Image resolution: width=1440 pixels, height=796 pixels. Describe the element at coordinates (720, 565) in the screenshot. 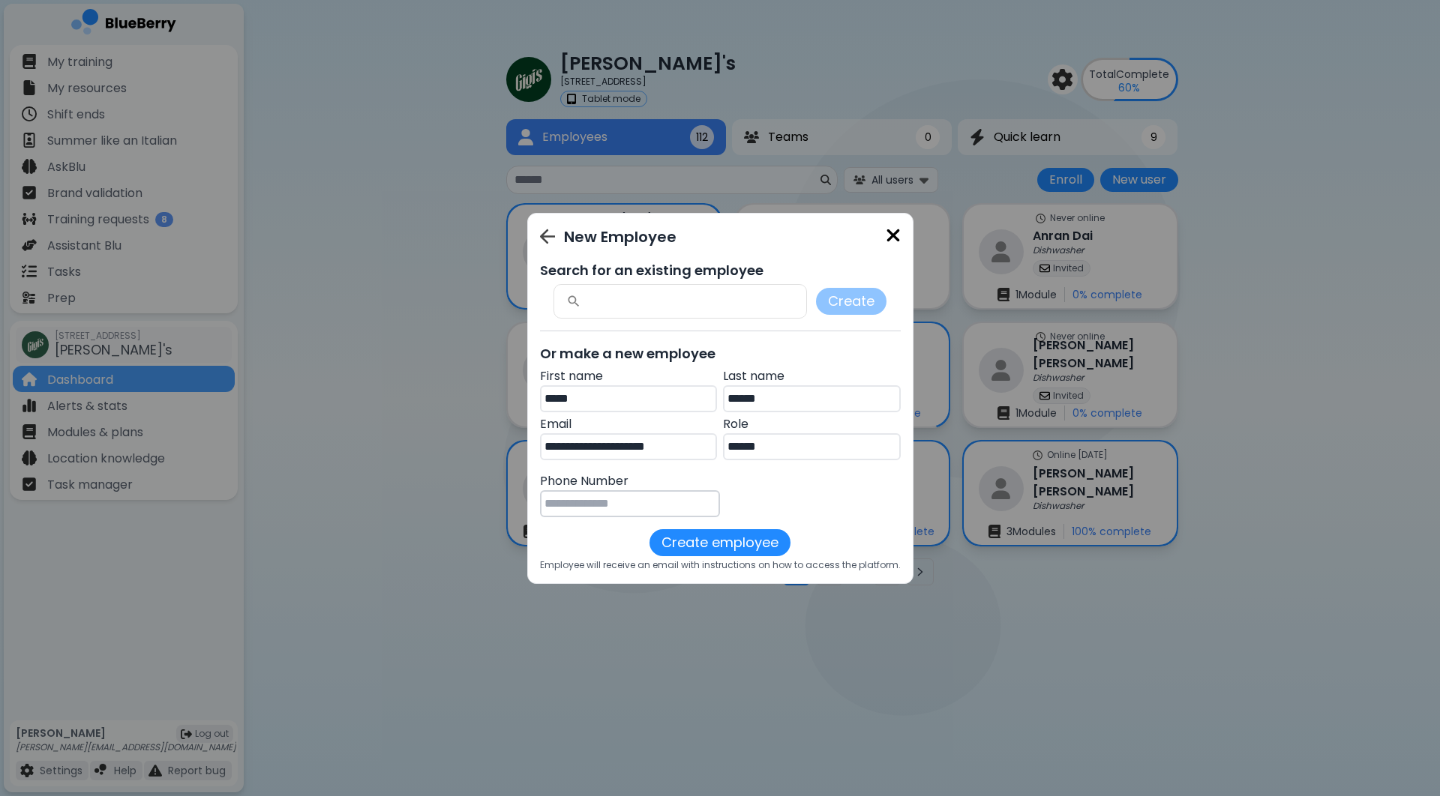

I see `p: Employee will receive an email with instructions on how to access the platform.` at that location.